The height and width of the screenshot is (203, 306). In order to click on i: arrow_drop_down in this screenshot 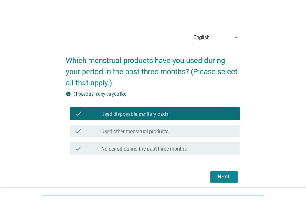, I will do `click(236, 38)`.